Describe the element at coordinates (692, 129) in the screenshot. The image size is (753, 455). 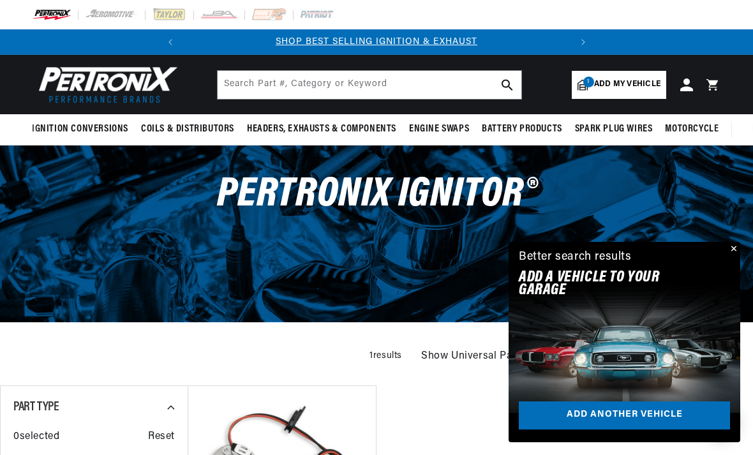
I see `span: Motorcycle` at that location.